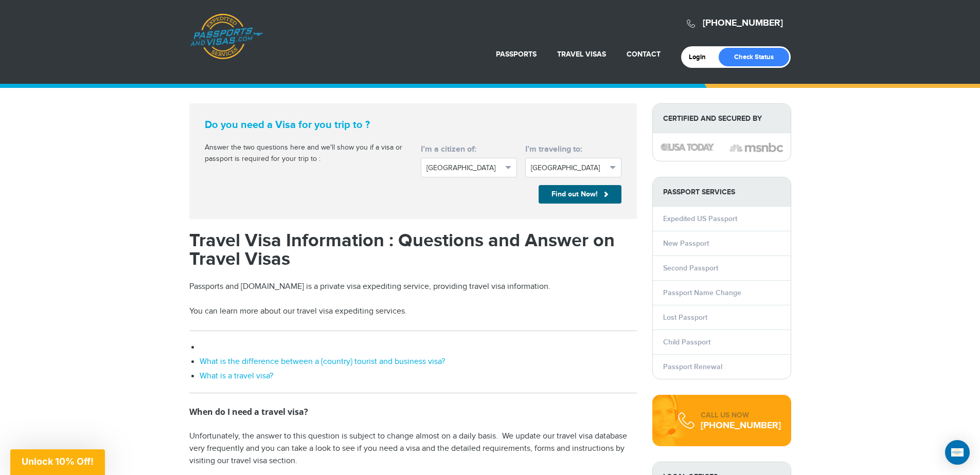 The width and height of the screenshot is (980, 475). I want to click on a: Passport Renewal, so click(692, 367).